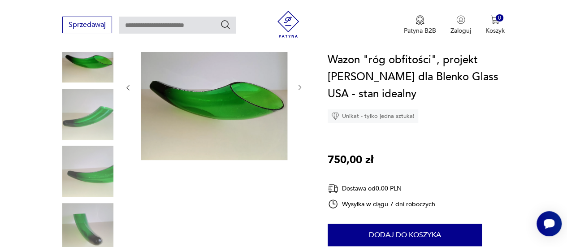 Image resolution: width=567 pixels, height=247 pixels. I want to click on div: Dostawa od 0,00 PLN, so click(382, 188).